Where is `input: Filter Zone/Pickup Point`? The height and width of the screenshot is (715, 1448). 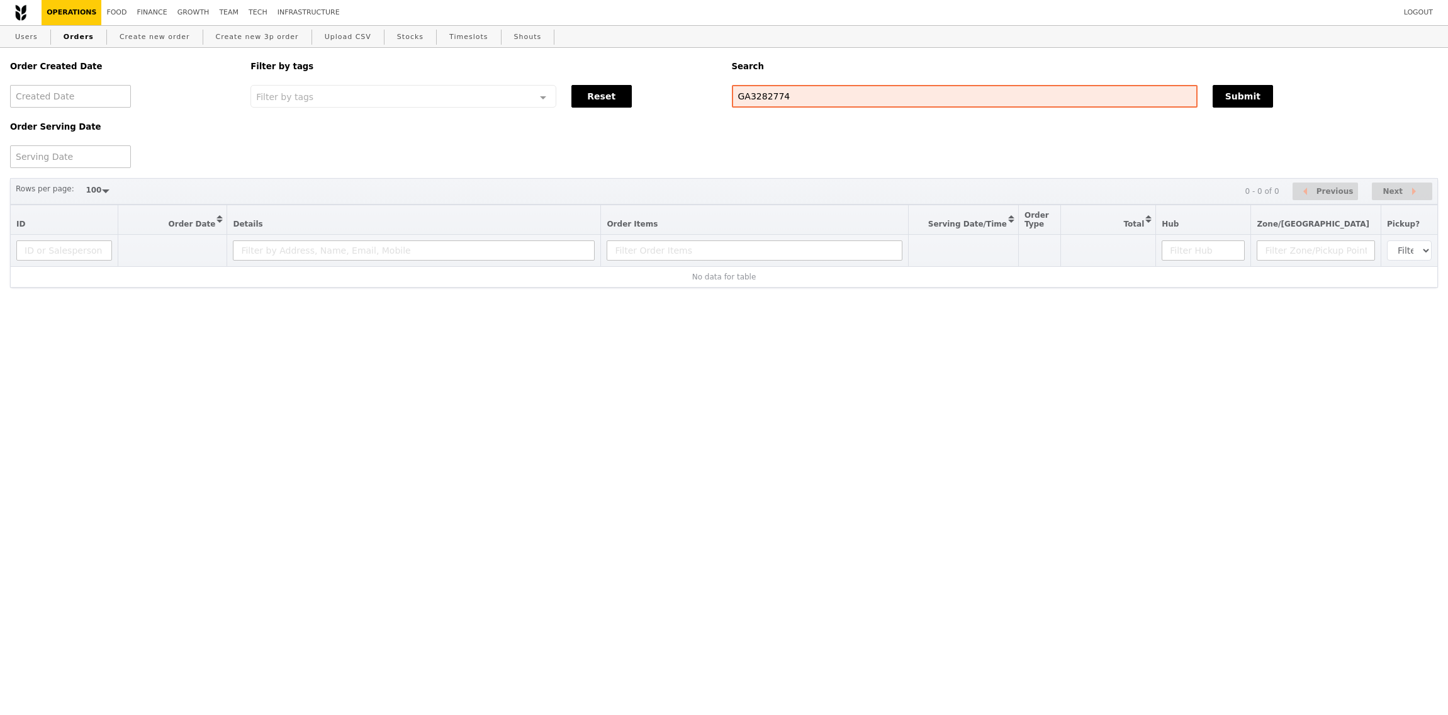 input: Filter Zone/Pickup Point is located at coordinates (1316, 250).